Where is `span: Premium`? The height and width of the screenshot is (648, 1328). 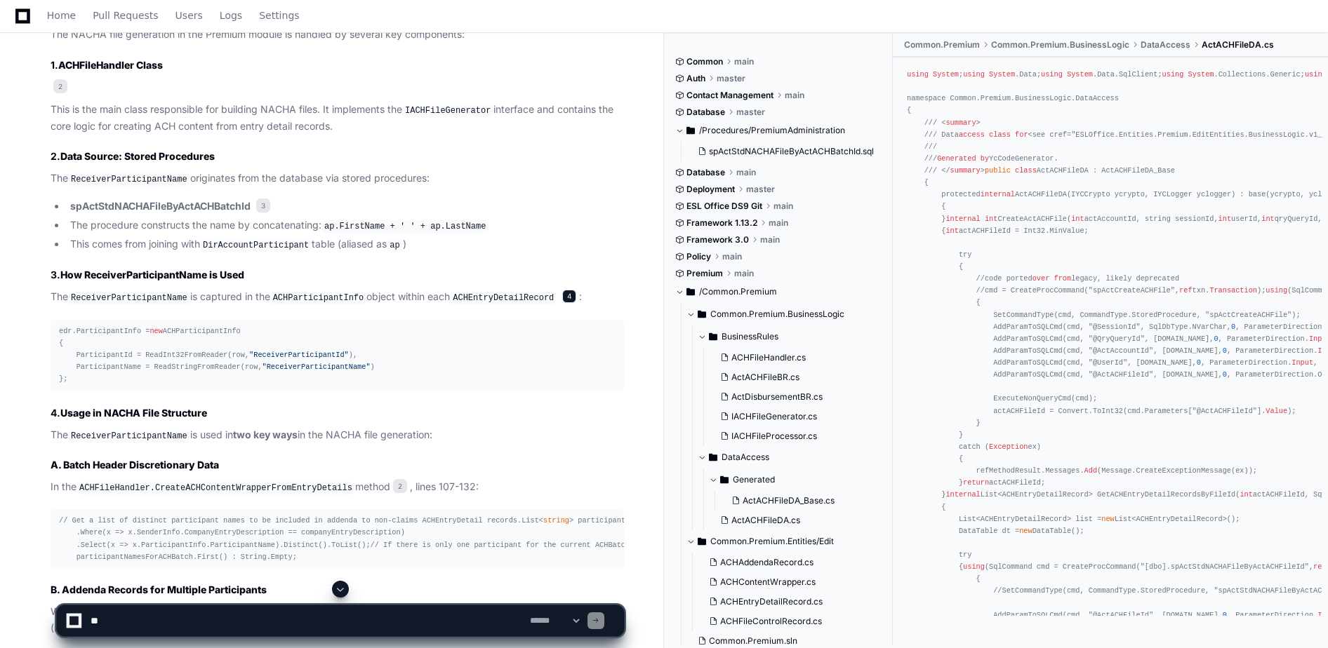
span: Premium is located at coordinates (705, 274).